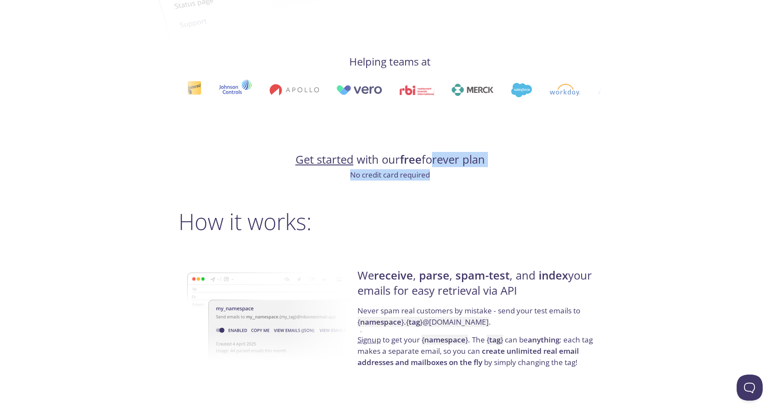  I want to click on strong: create unlimited real email addresses and mailboxes on the fly, so click(468, 356).